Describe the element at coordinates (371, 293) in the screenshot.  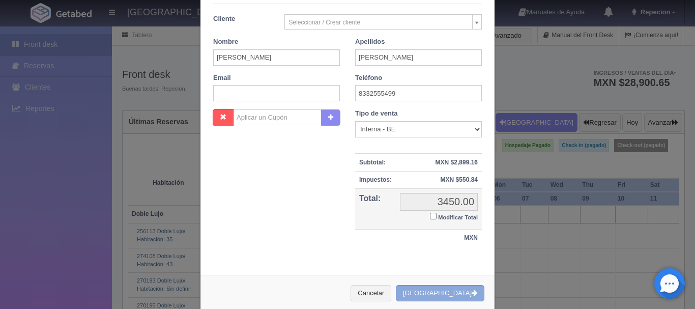
I see `button: Cancelar` at that location.